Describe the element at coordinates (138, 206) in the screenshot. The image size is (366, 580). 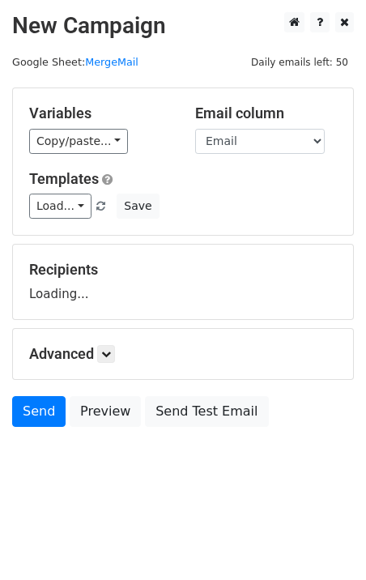
I see `button: Save` at that location.